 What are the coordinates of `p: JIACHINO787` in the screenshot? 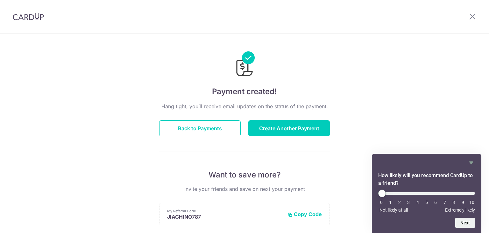 It's located at (225, 216).